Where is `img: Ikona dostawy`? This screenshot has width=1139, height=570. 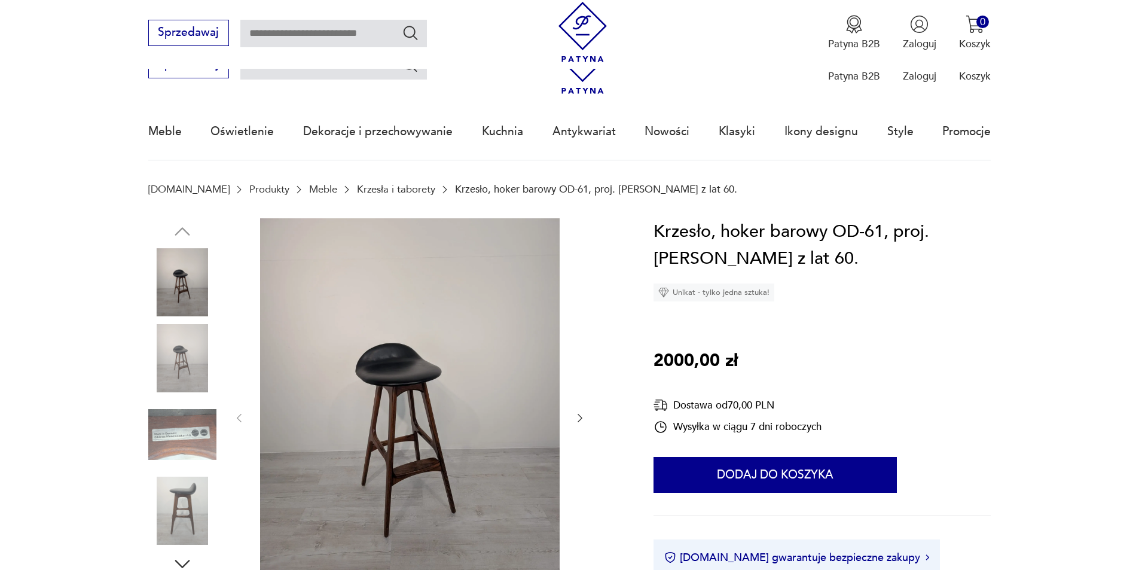
img: Ikona dostawy is located at coordinates (660, 405).